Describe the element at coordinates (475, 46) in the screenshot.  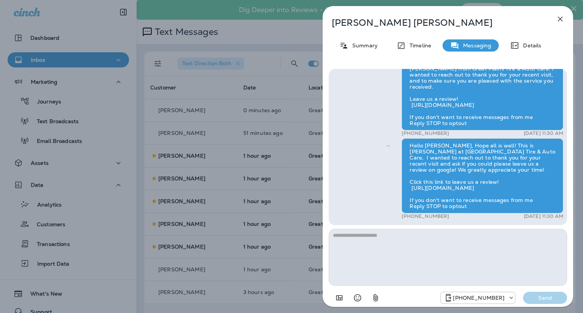
I see `p: Messaging` at that location.